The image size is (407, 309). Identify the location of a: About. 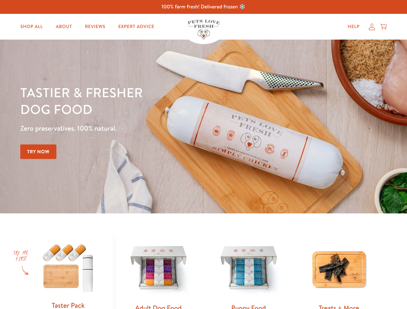
(64, 27).